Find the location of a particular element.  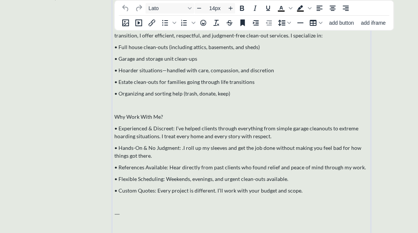

div: Text color Black is located at coordinates (284, 8).